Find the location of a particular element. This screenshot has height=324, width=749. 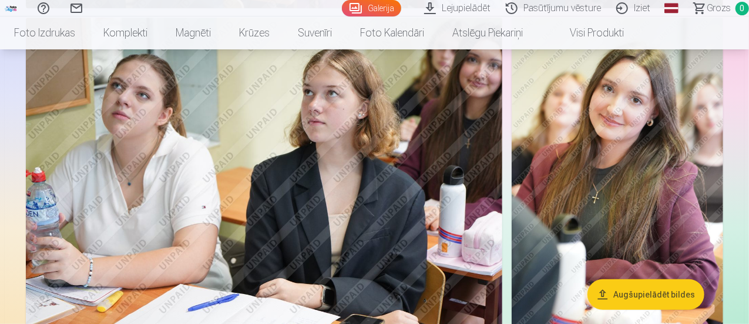

a: Atslēgu piekariņi is located at coordinates (487, 33).